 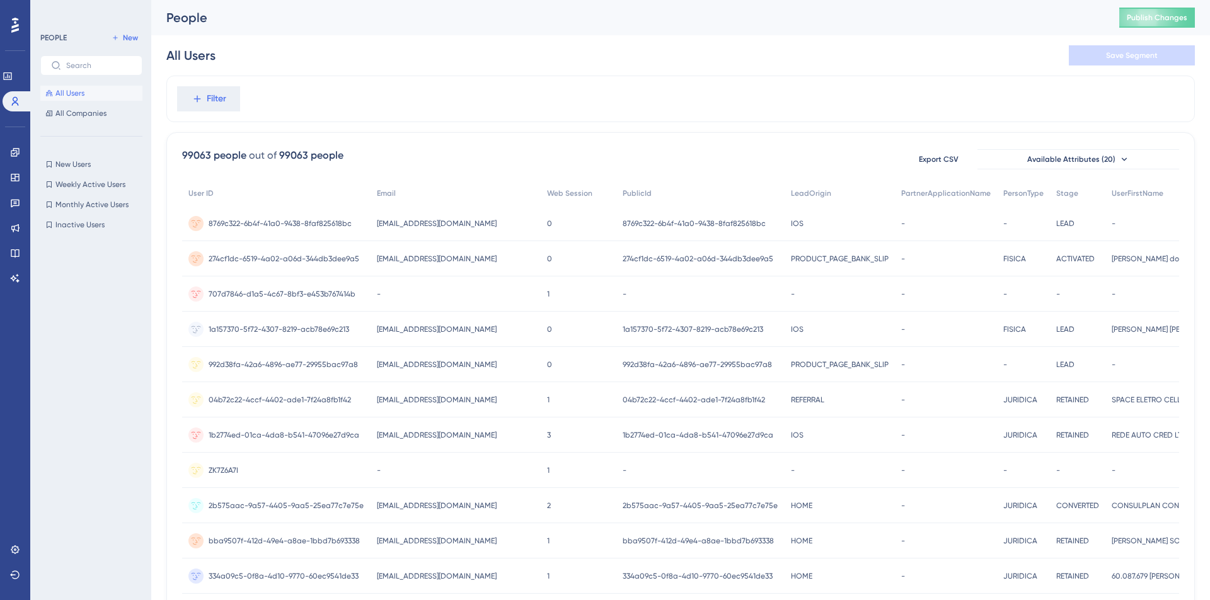 I want to click on span: LeadOrigin, so click(x=811, y=193).